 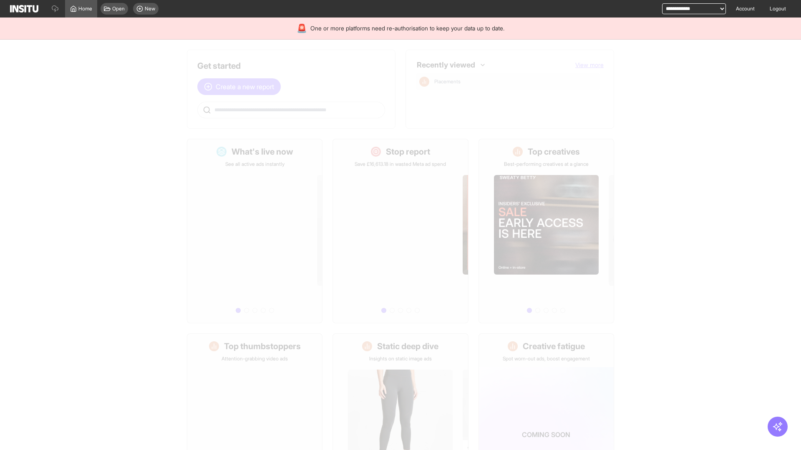 I want to click on span: One or more platforms need re-authorisation to keep your data up to date., so click(x=407, y=28).